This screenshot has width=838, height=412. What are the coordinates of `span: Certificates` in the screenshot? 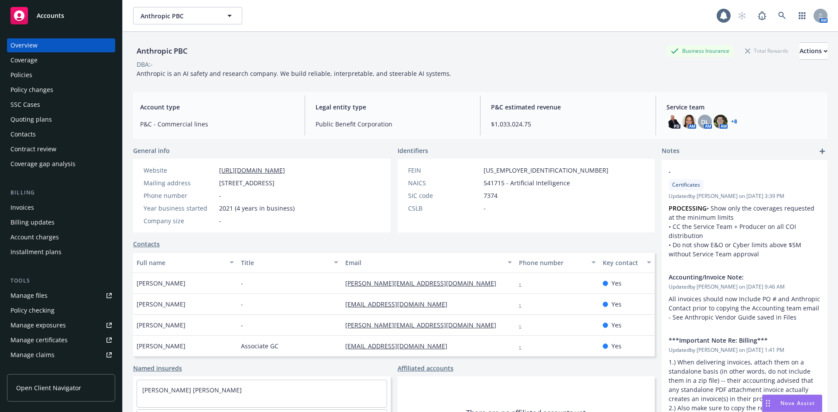 It's located at (686, 185).